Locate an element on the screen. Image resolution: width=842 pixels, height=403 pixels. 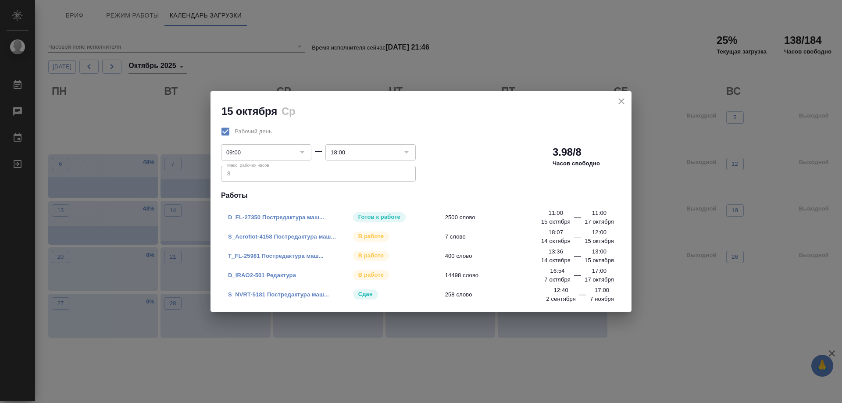
p: Часов свободно is located at coordinates (576, 164).